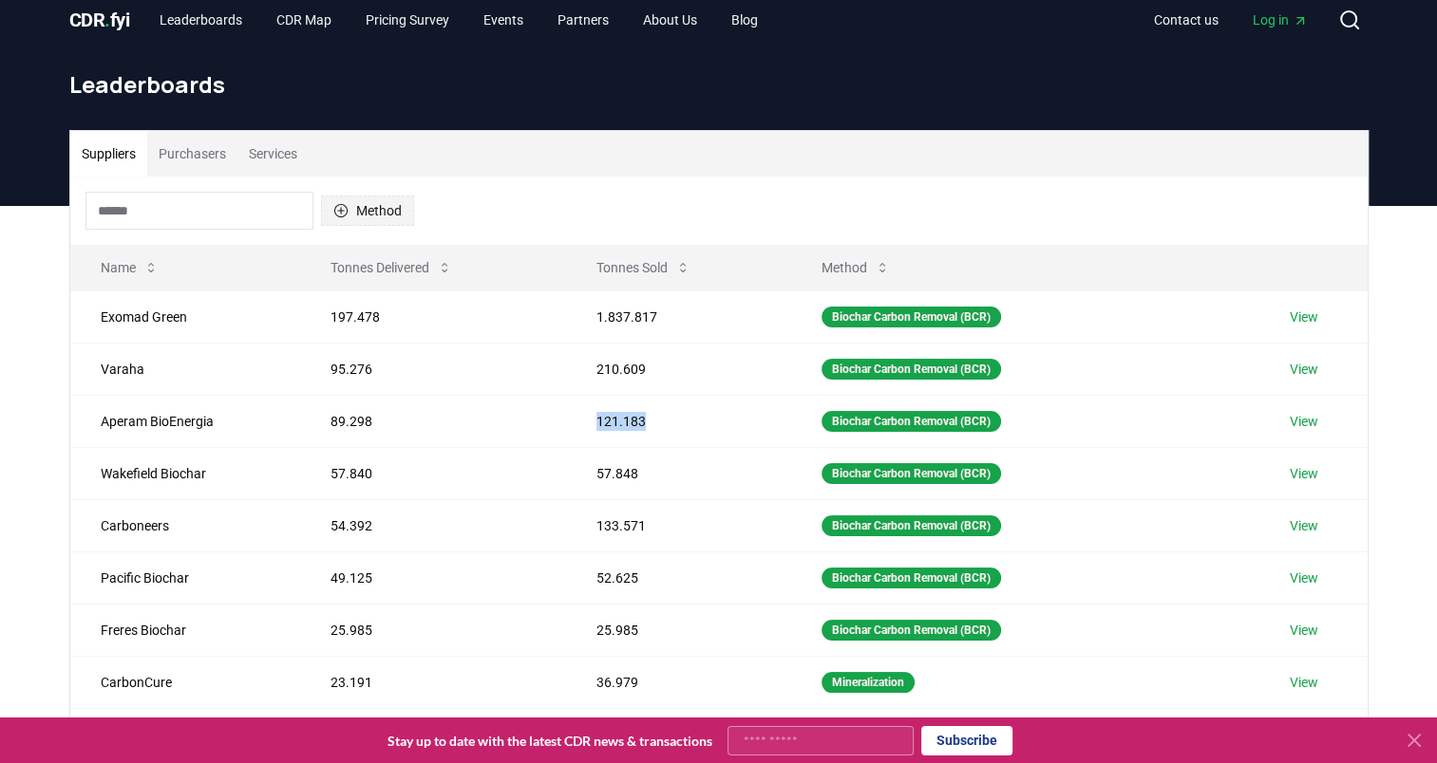 The image size is (1437, 763). What do you see at coordinates (185, 421) in the screenshot?
I see `td: Aperam BioEnergia` at bounding box center [185, 421].